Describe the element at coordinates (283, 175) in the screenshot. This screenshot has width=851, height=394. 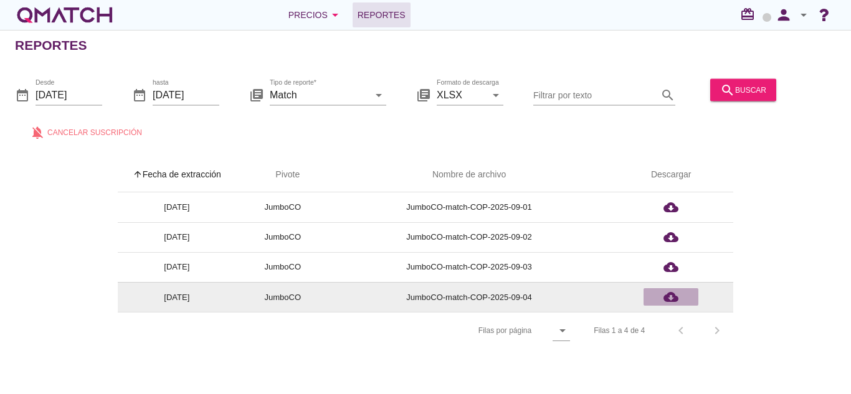
I see `th: Pivote: Not sorted. Activate to sort ascending.` at that location.